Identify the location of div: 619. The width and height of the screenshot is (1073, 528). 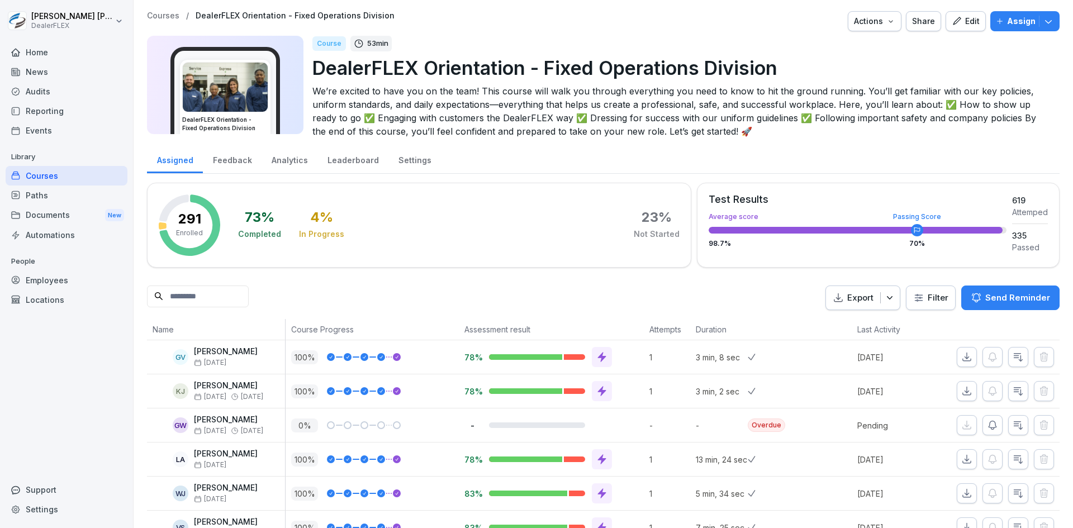
(1030, 200).